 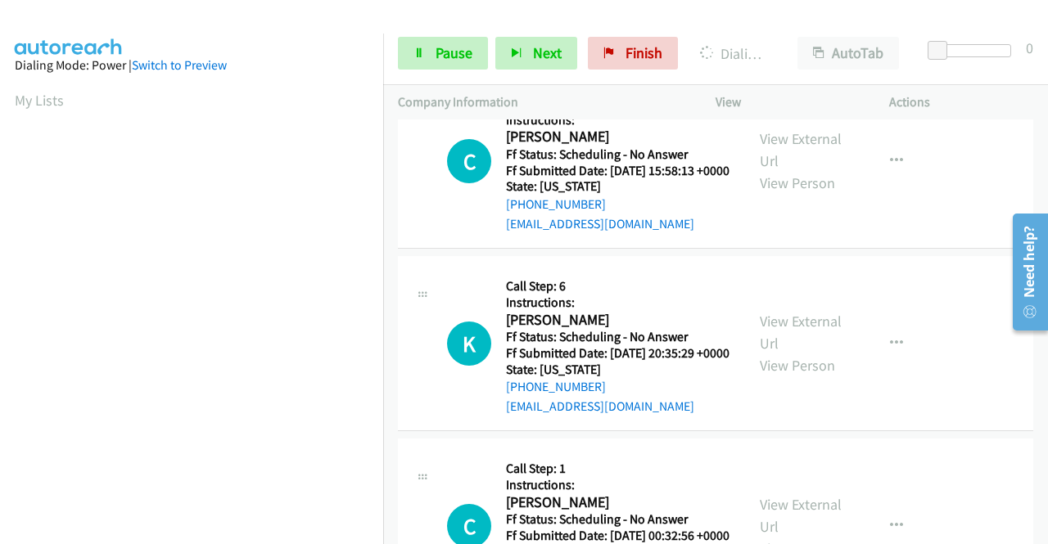 I want to click on div: Need help?, so click(x=28, y=55).